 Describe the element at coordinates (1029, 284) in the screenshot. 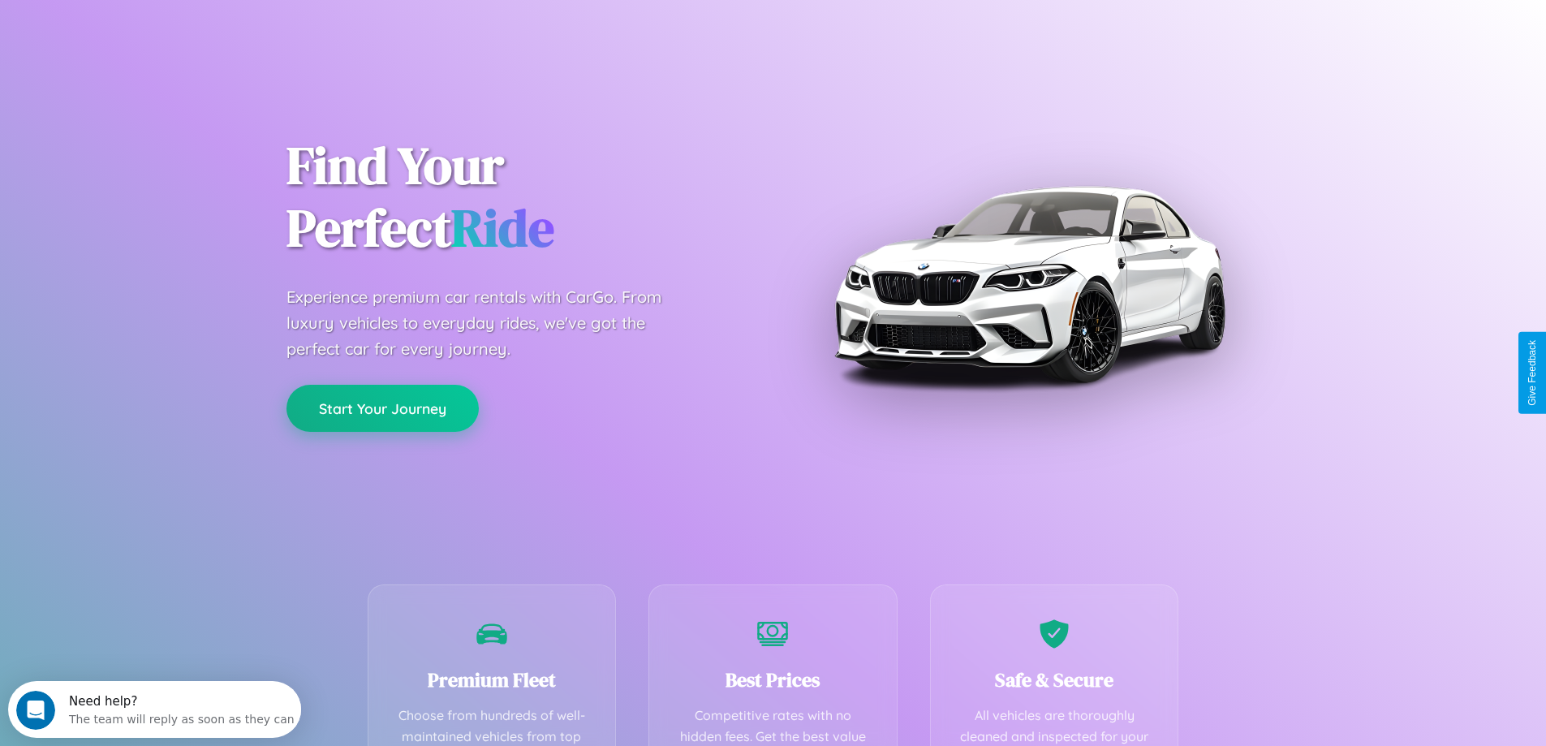

I see `img: Premium BMW car rental vehicle` at that location.